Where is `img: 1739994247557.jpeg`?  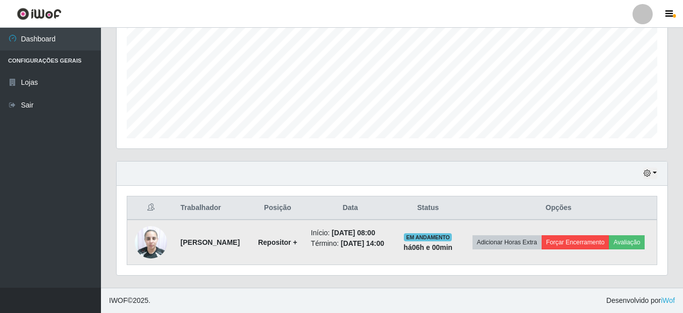
img: 1739994247557.jpeg is located at coordinates (151, 242).